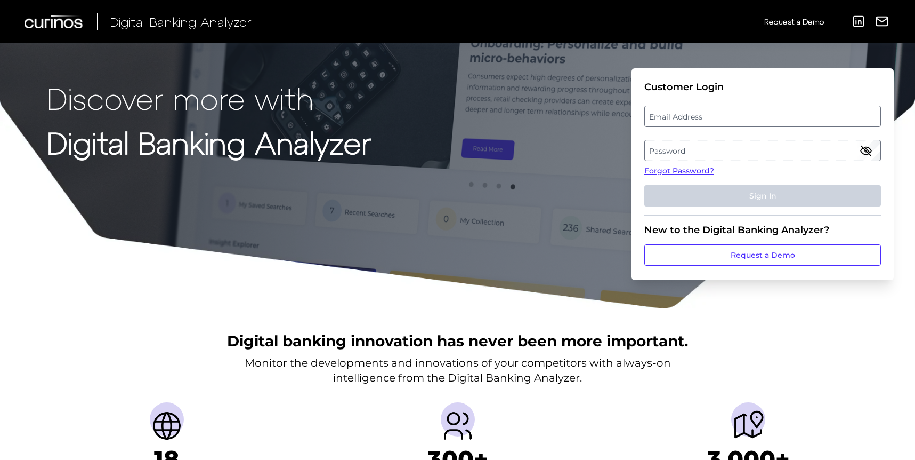  Describe the element at coordinates (763, 196) in the screenshot. I see `button: Sign In` at that location.